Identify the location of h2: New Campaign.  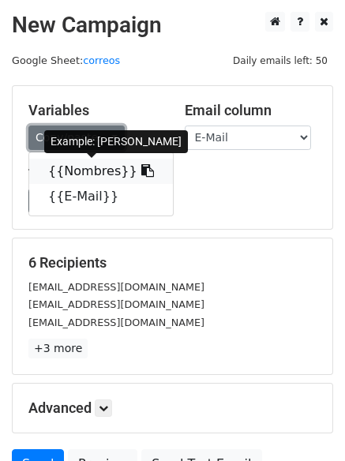
(172, 25).